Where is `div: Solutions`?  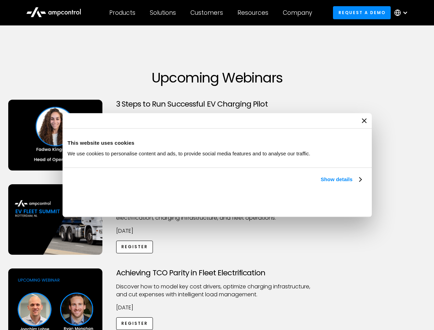 div: Solutions is located at coordinates (163, 13).